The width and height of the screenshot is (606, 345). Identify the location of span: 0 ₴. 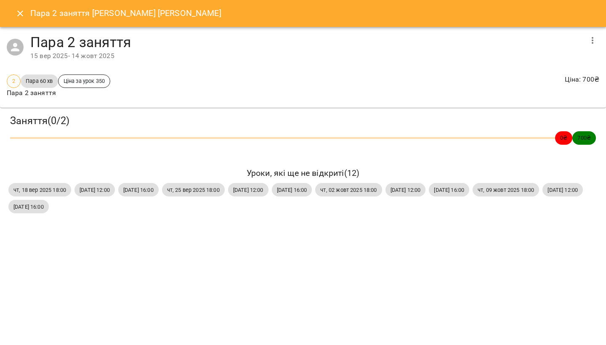
(564, 138).